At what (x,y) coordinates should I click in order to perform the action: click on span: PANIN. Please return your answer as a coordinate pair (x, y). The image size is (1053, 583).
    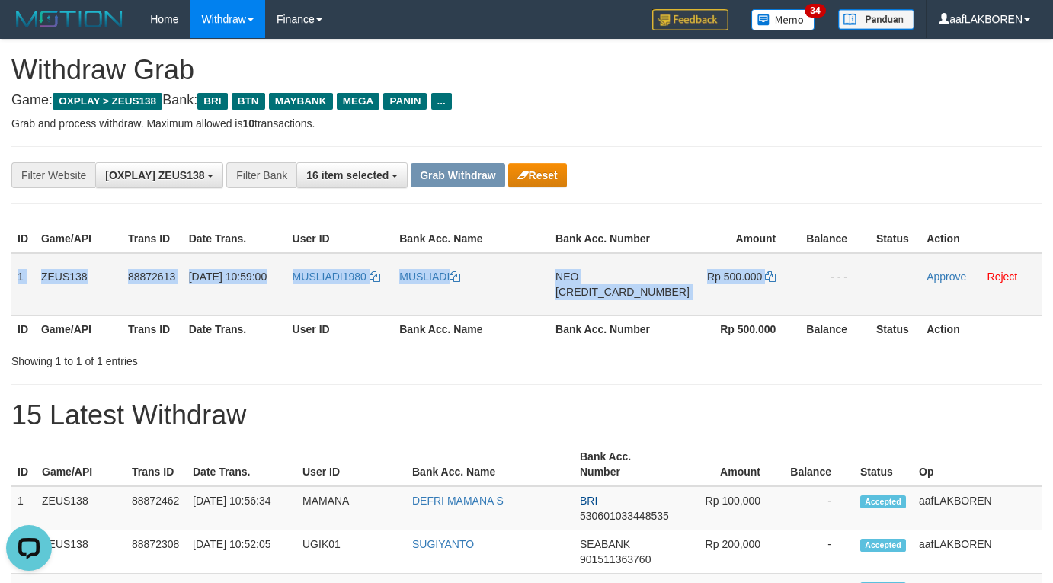
    Looking at the image, I should click on (405, 101).